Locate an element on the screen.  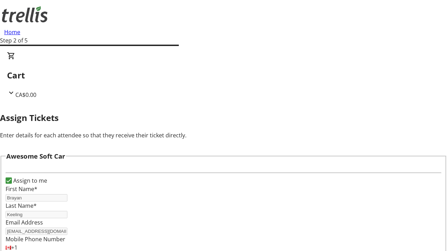
label: Mobile Phone Number is located at coordinates (35, 240).